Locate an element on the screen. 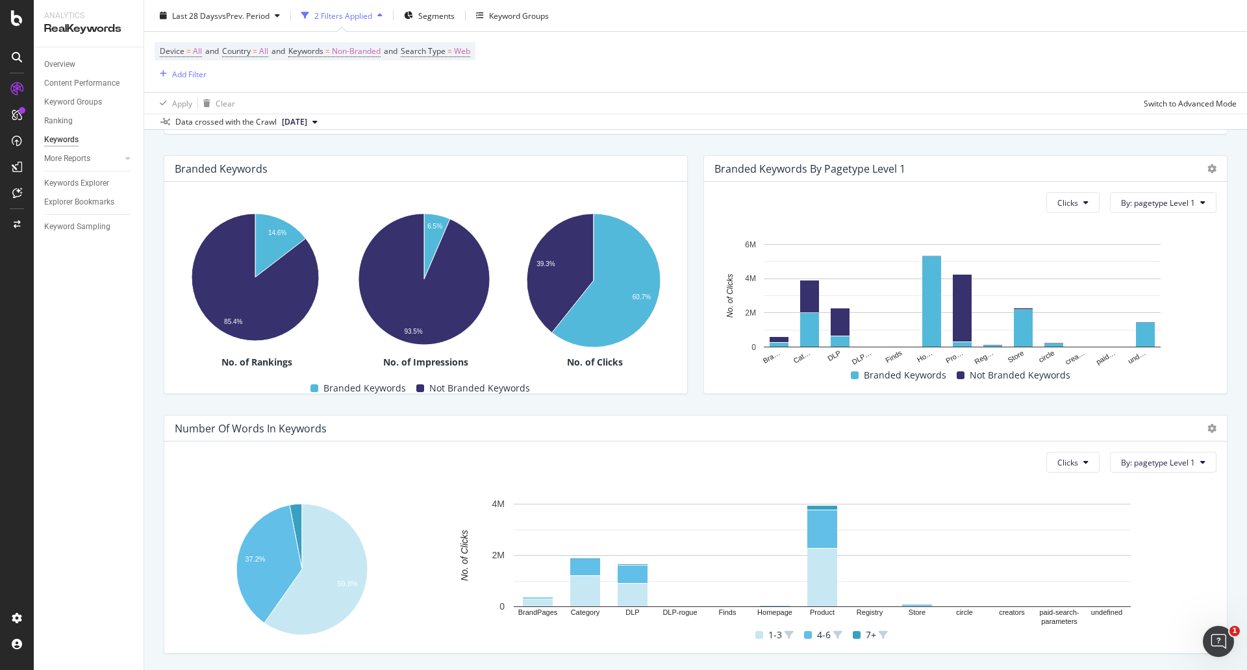 This screenshot has height=670, width=1247. button: Apply is located at coordinates (173, 103).